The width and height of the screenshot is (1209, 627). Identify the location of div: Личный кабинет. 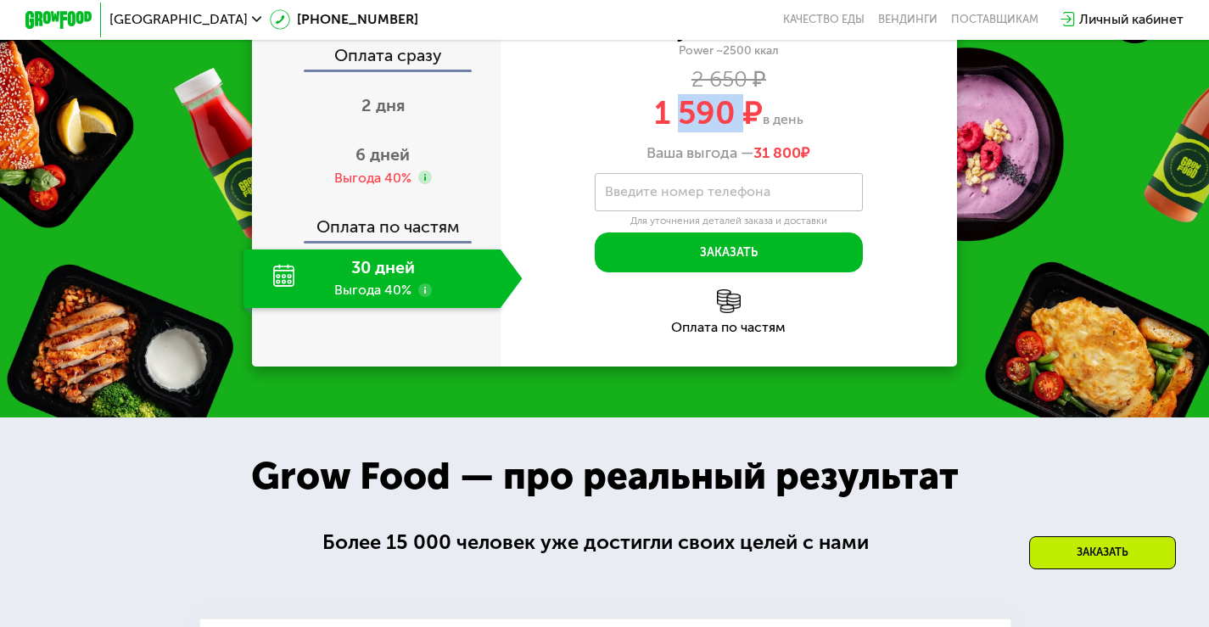
(1130, 20).